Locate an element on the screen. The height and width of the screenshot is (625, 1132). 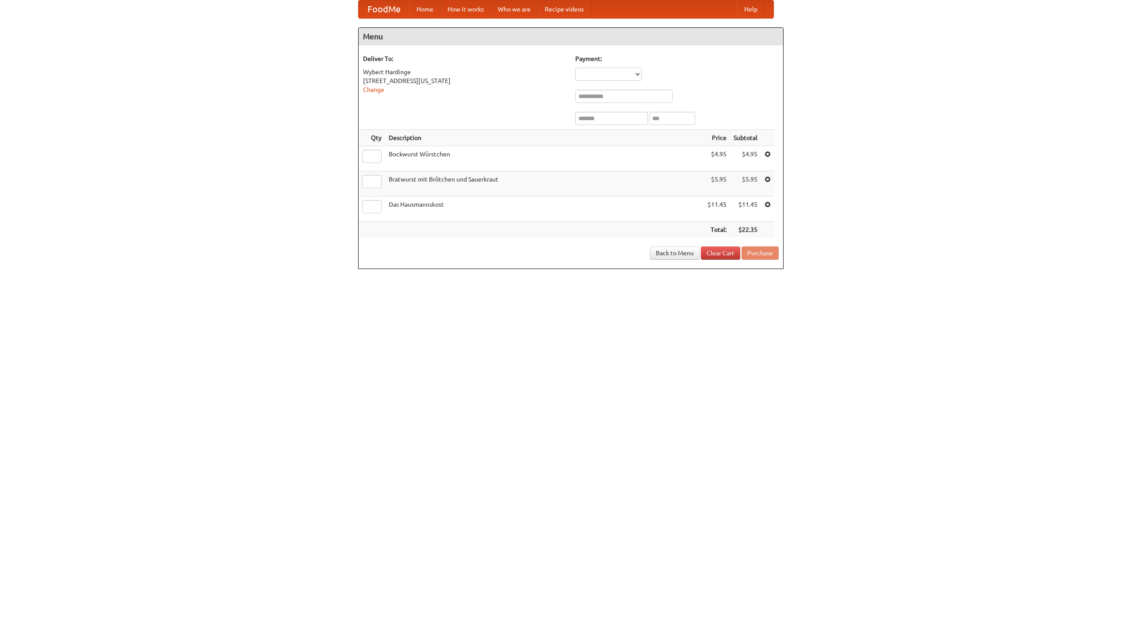
a: Home is located at coordinates (425, 9).